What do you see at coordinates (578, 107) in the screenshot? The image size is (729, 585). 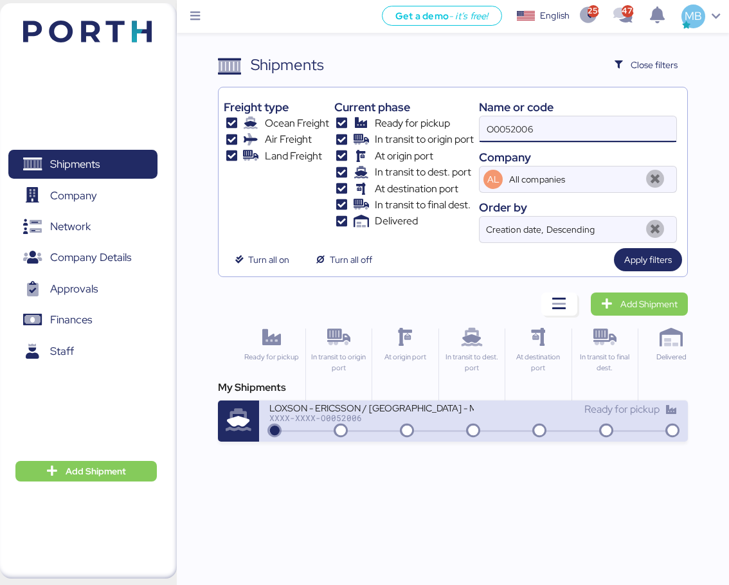 I see `div: Name or code` at bounding box center [578, 107].